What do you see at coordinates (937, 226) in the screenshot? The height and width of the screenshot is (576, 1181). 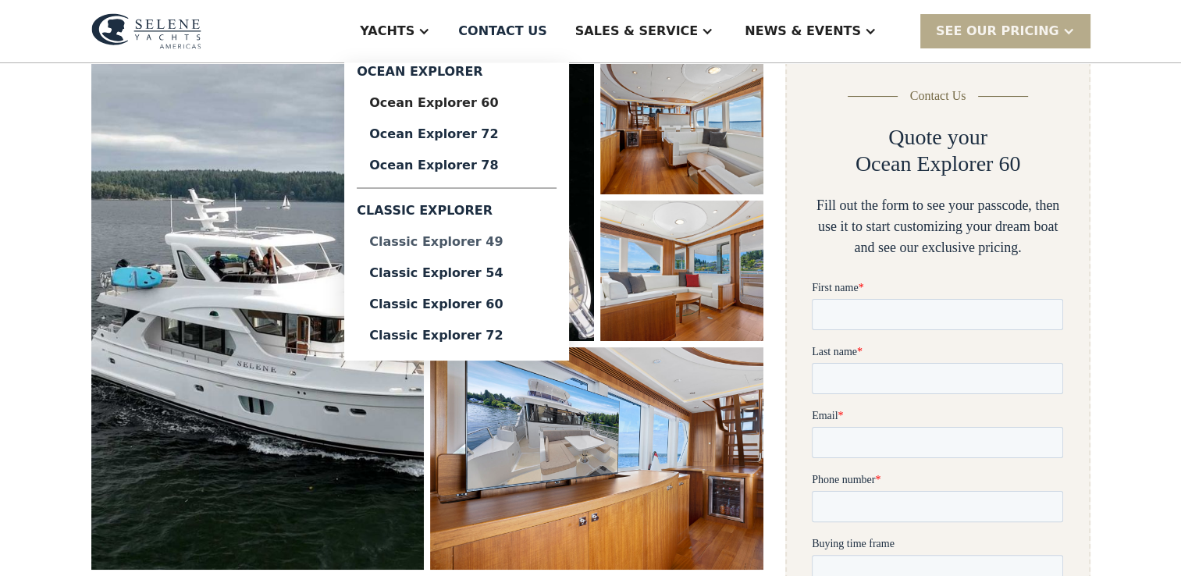 I see `div: Fill out the form to see your passcode, then use it to start customizing your dream boat and see ...` at bounding box center [937, 226].